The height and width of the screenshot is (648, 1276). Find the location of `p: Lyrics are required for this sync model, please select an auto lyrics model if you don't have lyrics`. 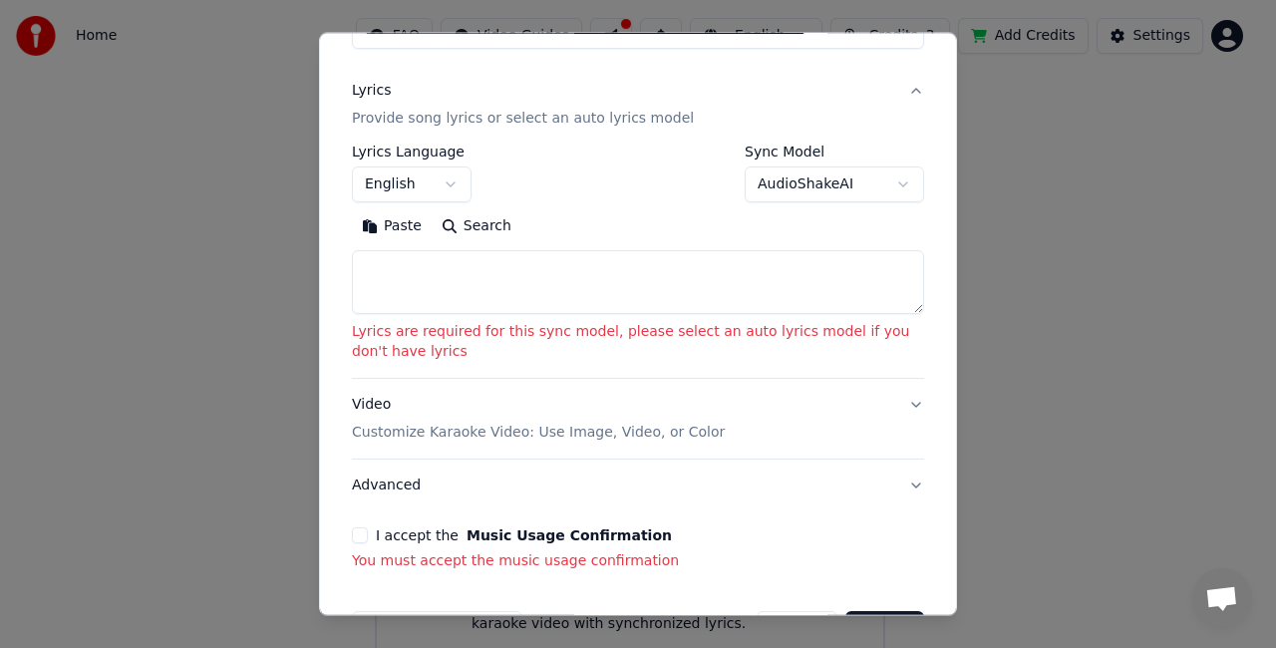

p: Lyrics are required for this sync model, please select an auto lyrics model if you don't have lyrics is located at coordinates (638, 342).